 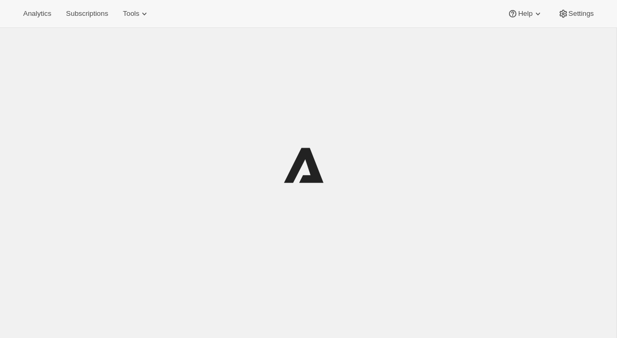 I want to click on button: Subscriptions, so click(x=87, y=14).